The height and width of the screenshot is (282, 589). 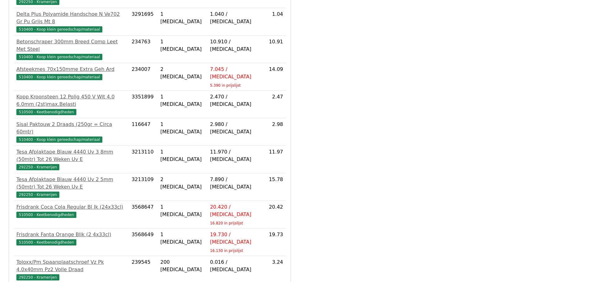 What do you see at coordinates (144, 214) in the screenshot?
I see `td: 3568647` at bounding box center [144, 214].